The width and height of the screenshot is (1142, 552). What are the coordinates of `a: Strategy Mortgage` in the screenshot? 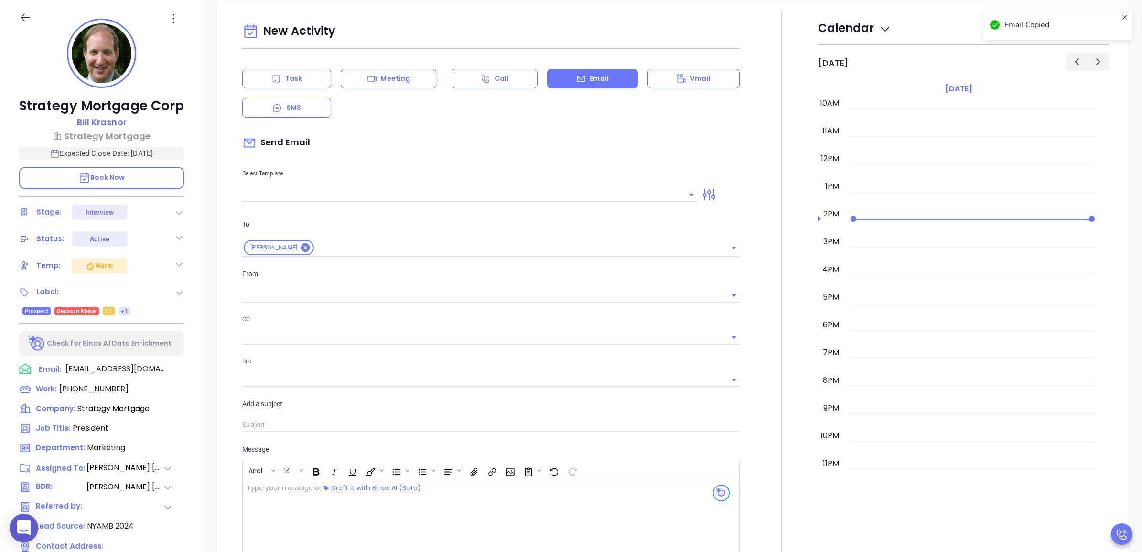 It's located at (101, 136).